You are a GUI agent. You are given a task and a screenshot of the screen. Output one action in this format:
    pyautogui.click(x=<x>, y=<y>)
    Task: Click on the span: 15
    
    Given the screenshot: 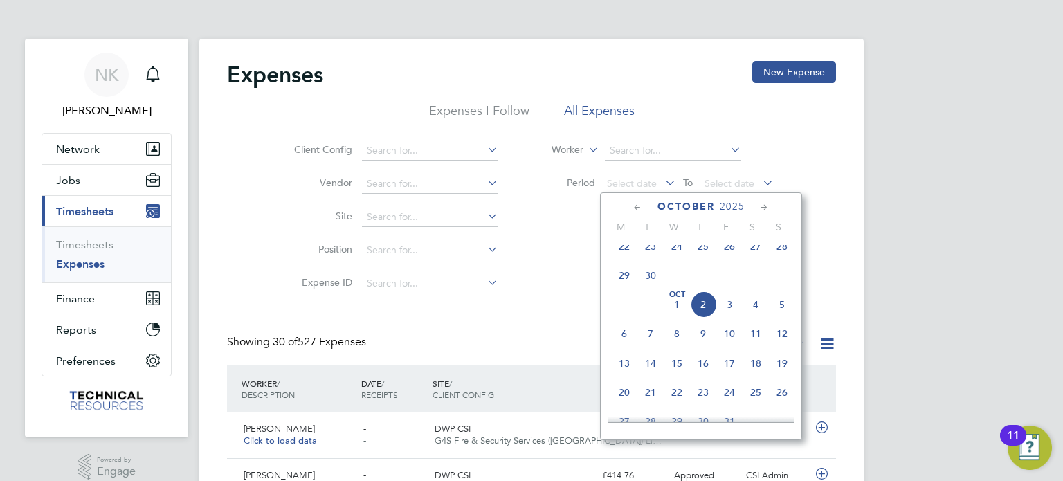 What is the action you would take?
    pyautogui.click(x=677, y=363)
    